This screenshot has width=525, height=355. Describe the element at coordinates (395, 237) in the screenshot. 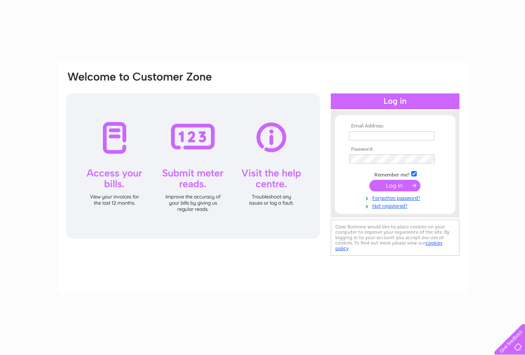

I see `div: Clear Business would like to place cookies on your computer to improve your experience of the sit...` at that location.